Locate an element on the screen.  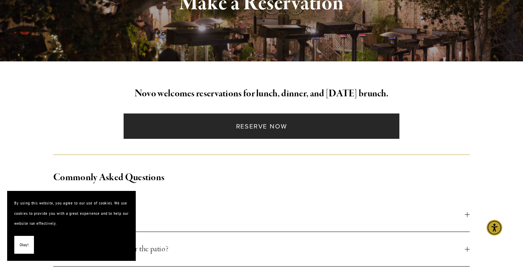
h2: Commonly Asked Questions is located at coordinates (261, 178).